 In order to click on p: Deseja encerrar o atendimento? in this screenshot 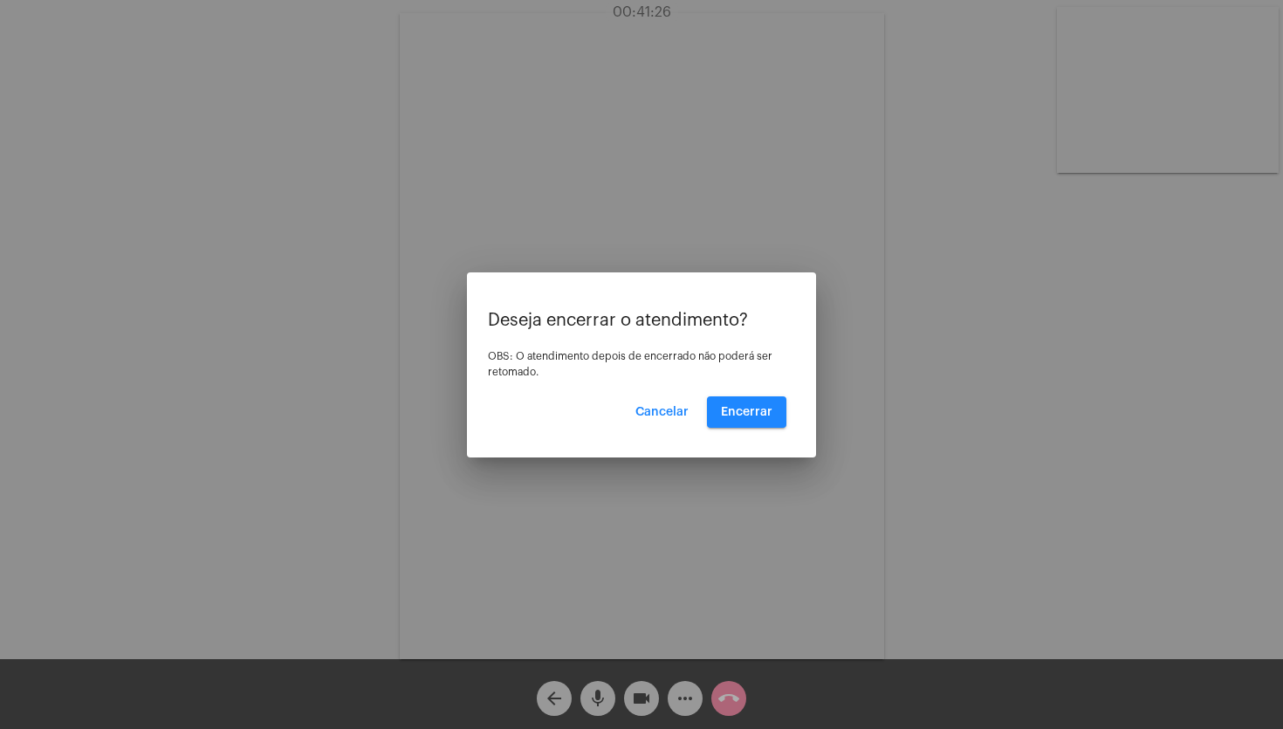, I will do `click(641, 320)`.